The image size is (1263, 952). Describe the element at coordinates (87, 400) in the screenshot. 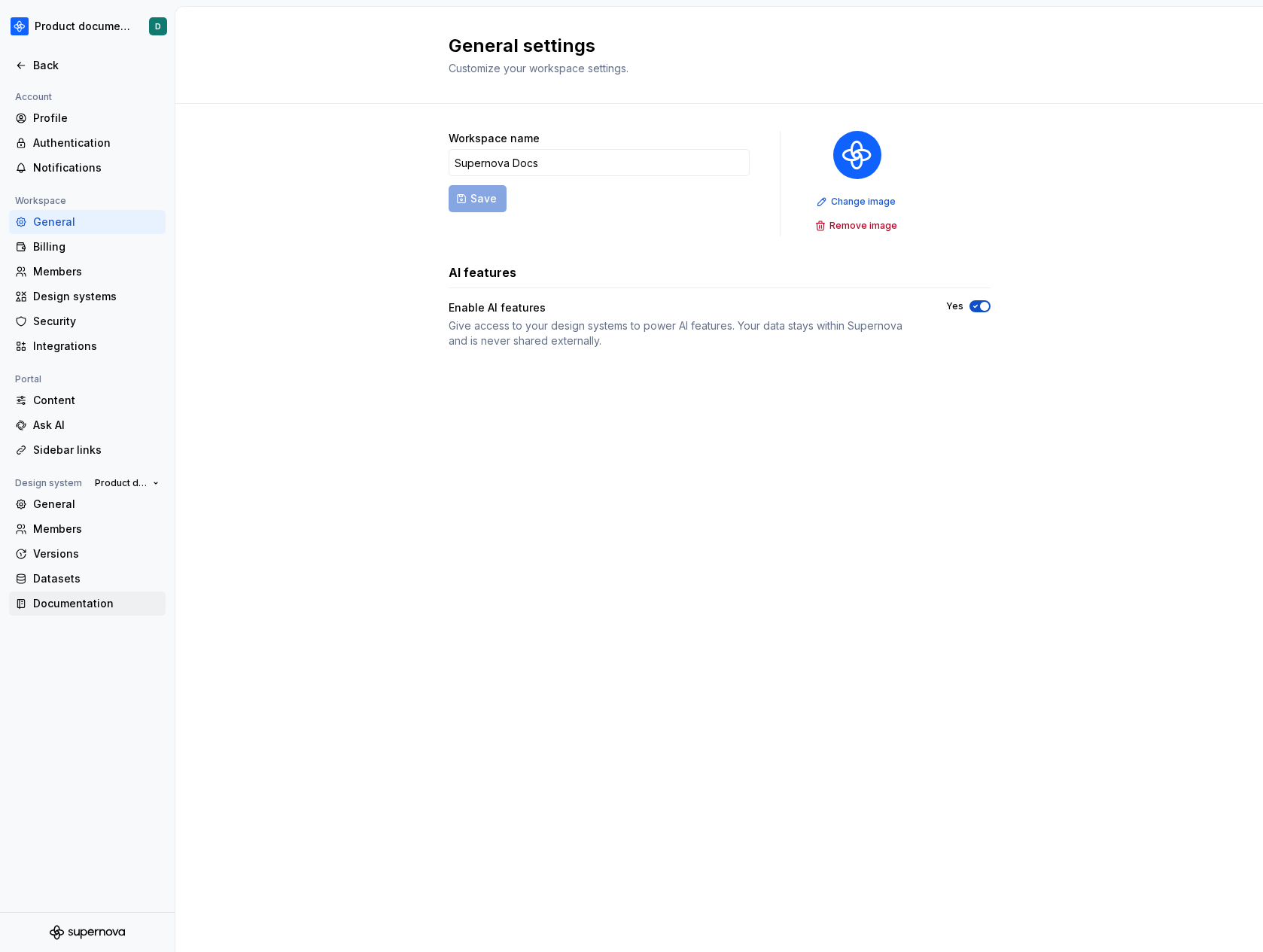

I see `a: Content` at that location.